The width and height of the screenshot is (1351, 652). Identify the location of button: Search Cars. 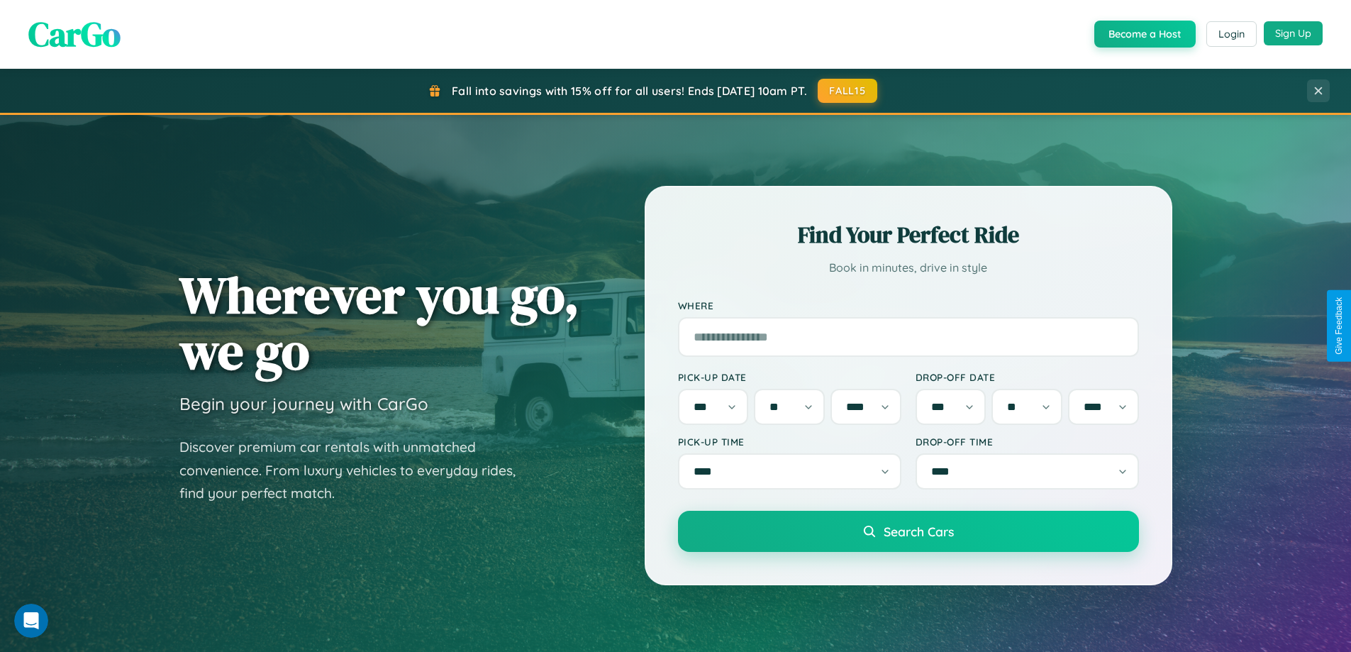
(909, 531).